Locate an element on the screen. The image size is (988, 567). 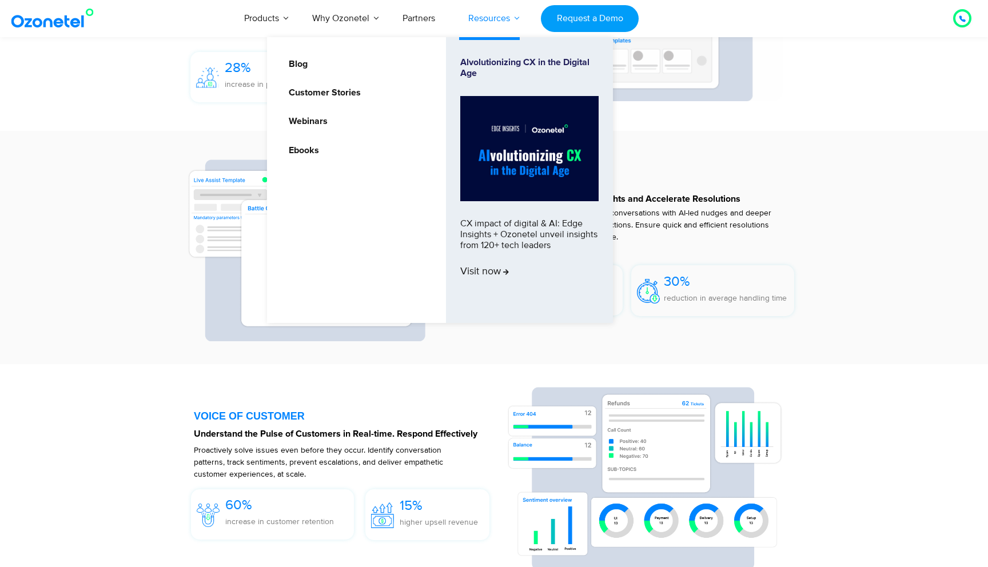
a: Customer Stories is located at coordinates (322, 93).